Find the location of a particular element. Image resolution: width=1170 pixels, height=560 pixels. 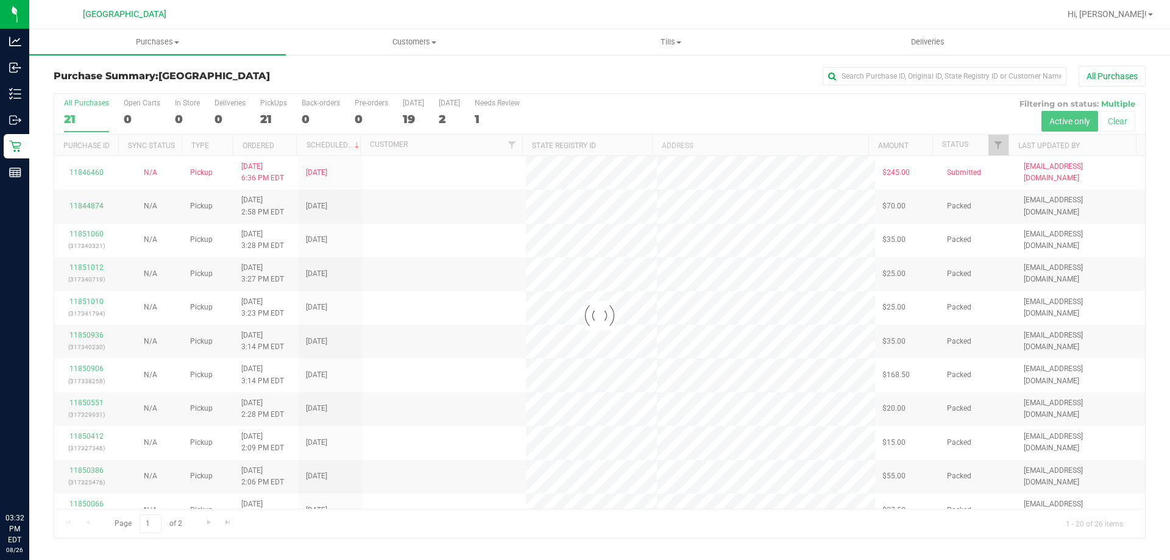

inline-svg: Inbound is located at coordinates (15, 68).